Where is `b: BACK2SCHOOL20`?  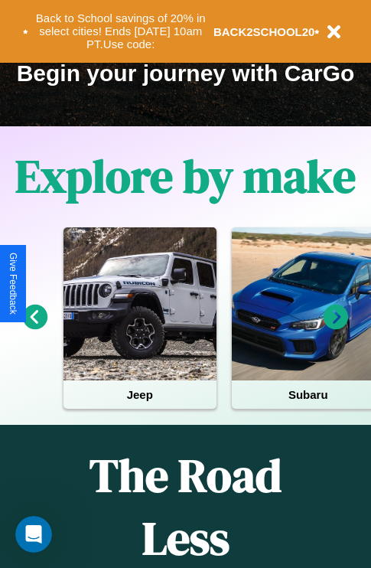 b: BACK2SCHOOL20 is located at coordinates (264, 31).